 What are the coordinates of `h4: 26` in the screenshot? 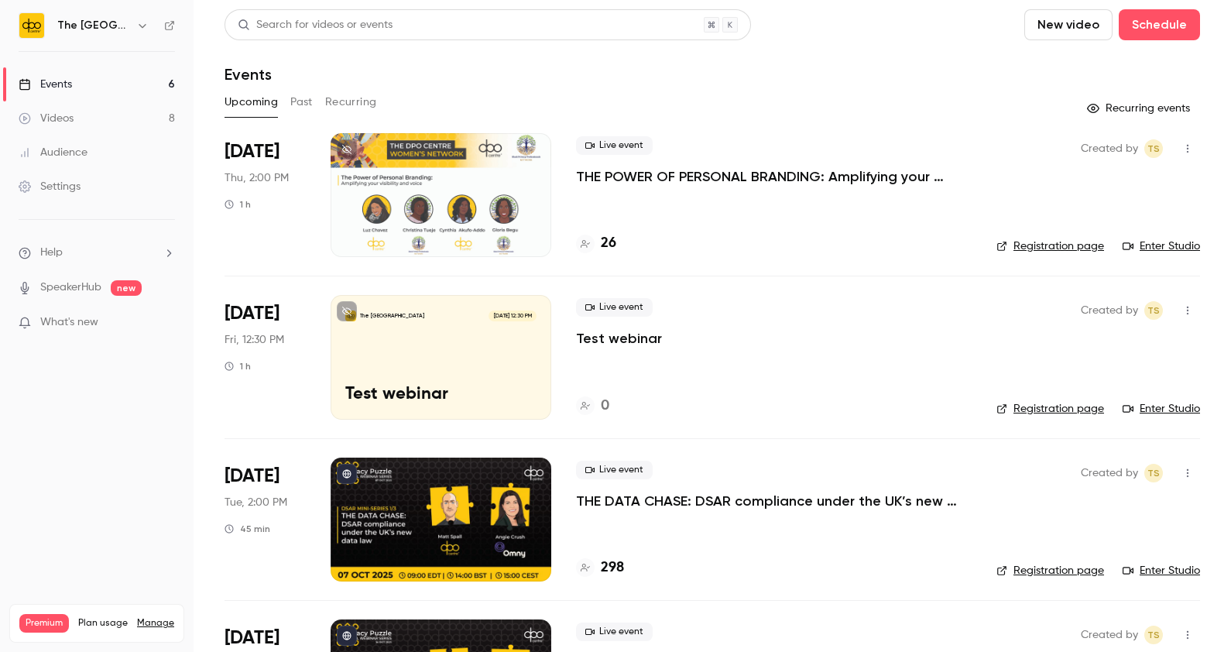 It's located at (609, 243).